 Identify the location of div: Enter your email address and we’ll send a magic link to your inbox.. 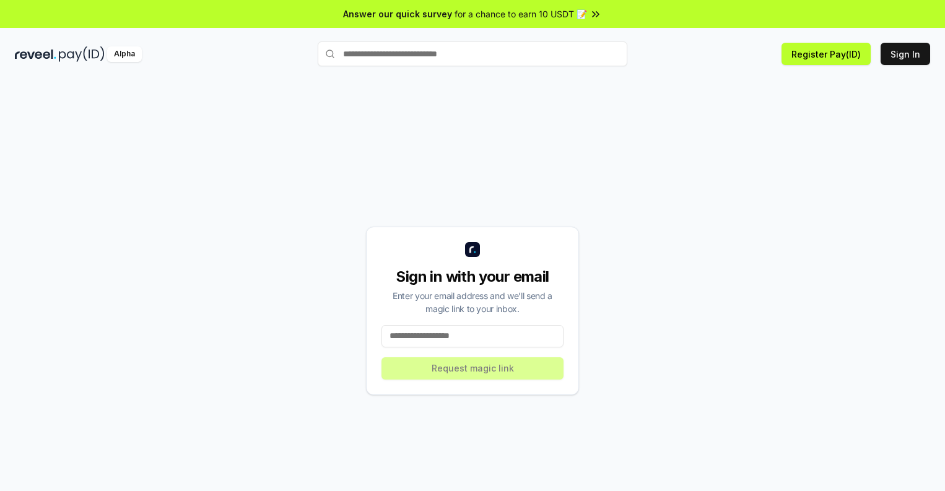
(473, 302).